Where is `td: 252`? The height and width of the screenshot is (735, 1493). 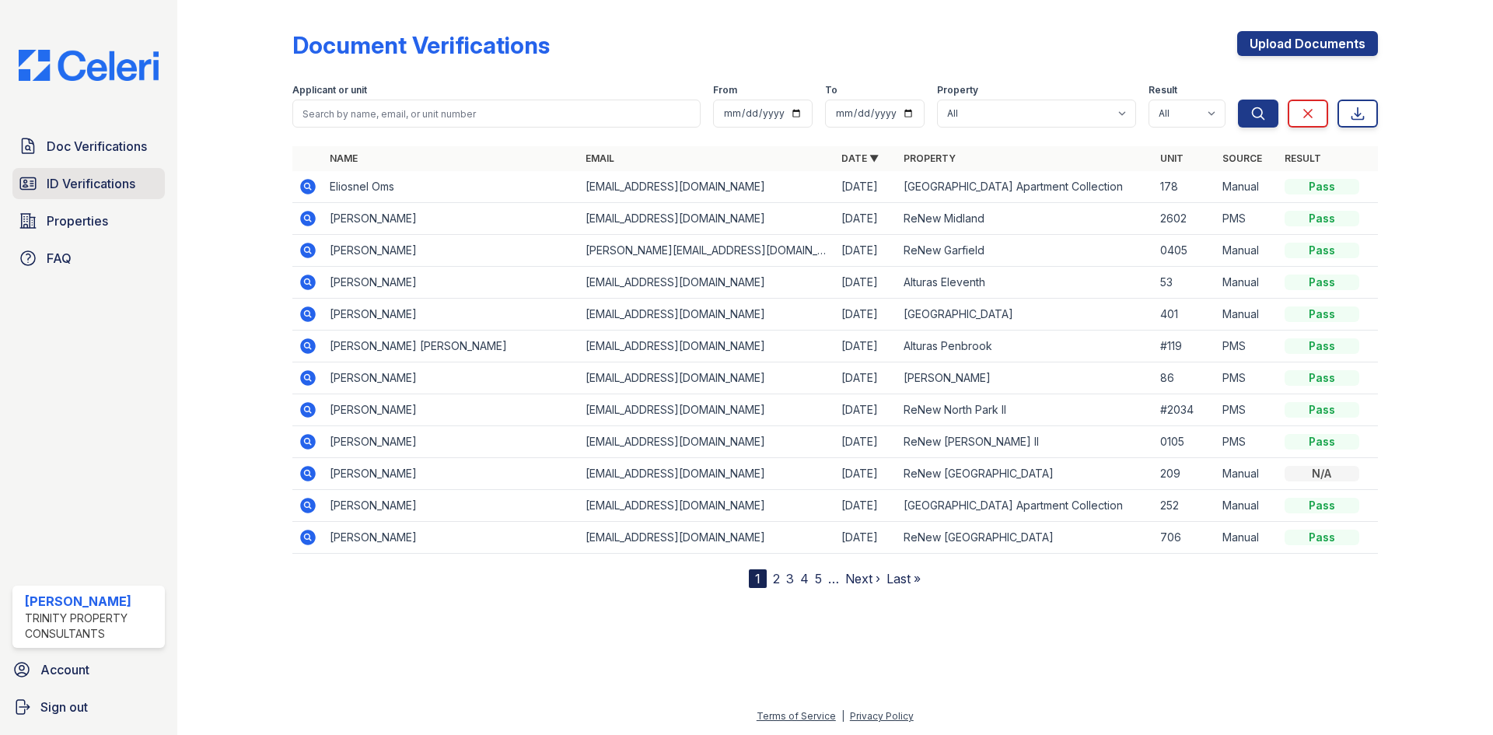
td: 252 is located at coordinates (1185, 505).